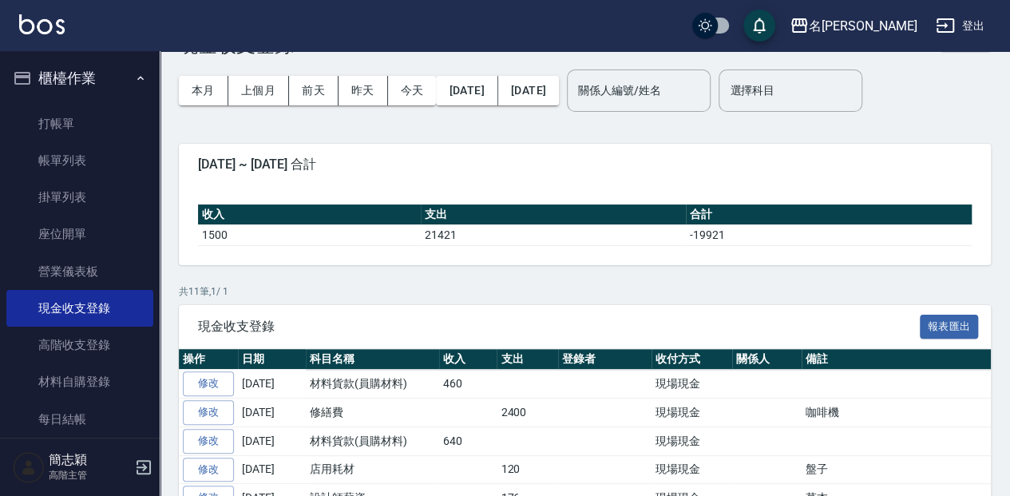  I want to click on button: 報表匯出, so click(949, 326).